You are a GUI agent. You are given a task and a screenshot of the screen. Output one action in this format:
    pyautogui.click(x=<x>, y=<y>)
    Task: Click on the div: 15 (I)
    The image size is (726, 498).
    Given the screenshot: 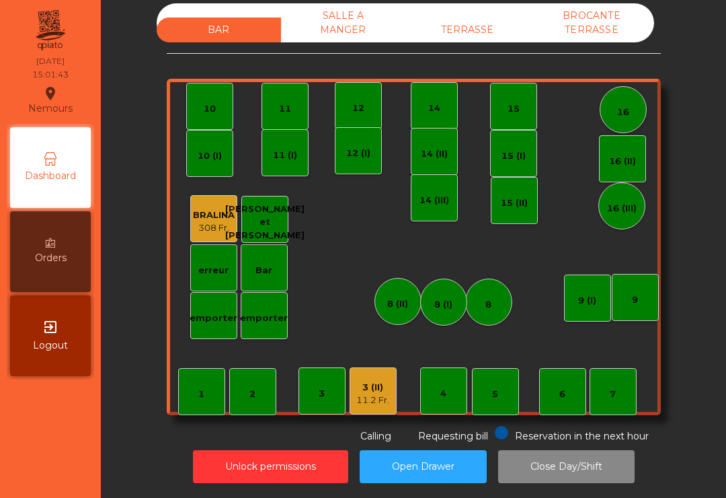 What is the action you would take?
    pyautogui.click(x=514, y=156)
    